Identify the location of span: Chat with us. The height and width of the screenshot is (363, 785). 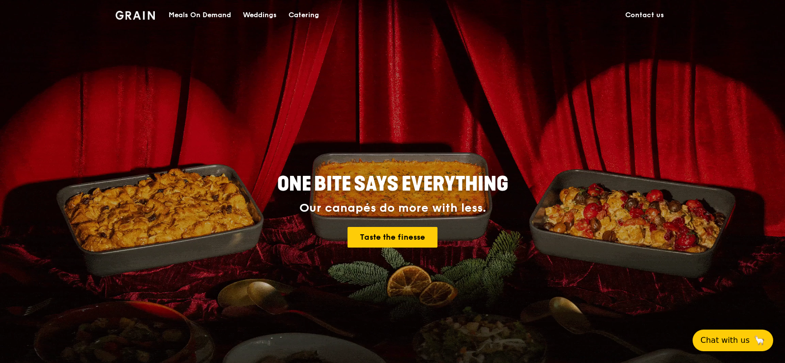
(725, 341).